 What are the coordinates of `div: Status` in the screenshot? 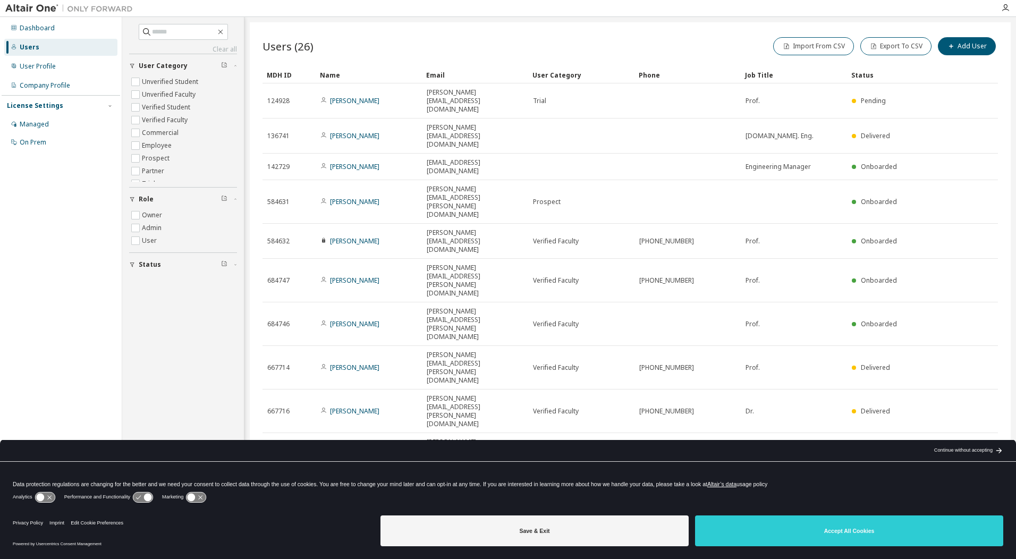 It's located at (893, 75).